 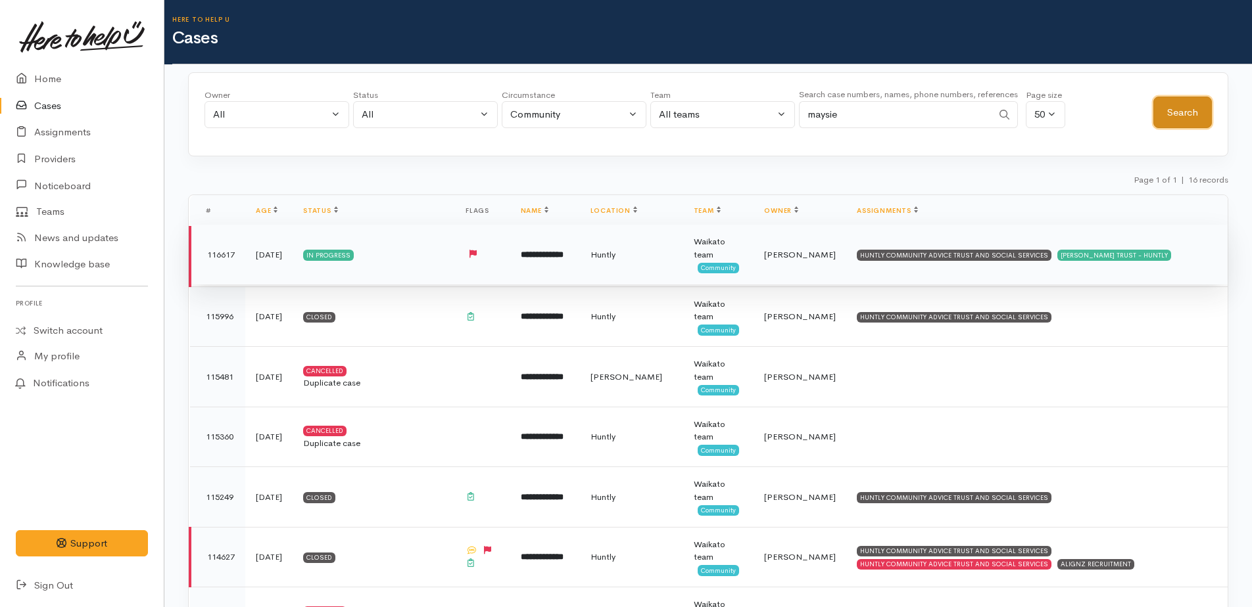 What do you see at coordinates (781, 210) in the screenshot?
I see `a: Owner` at bounding box center [781, 210].